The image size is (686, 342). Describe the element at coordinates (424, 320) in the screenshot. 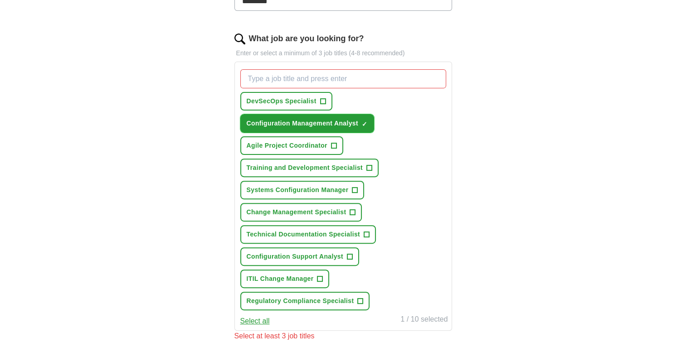

I see `div: 1 / 10 selected` at that location.